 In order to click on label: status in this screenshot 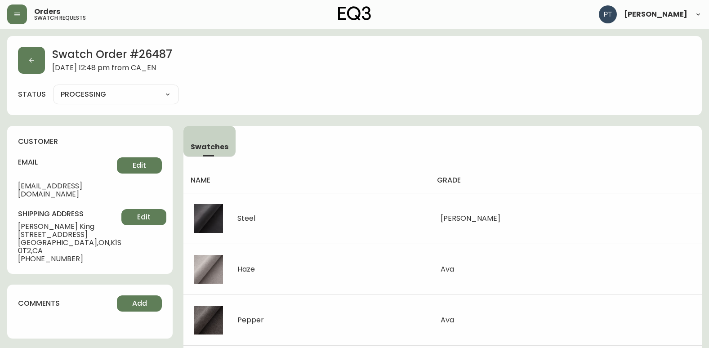, I will do `click(32, 94)`.